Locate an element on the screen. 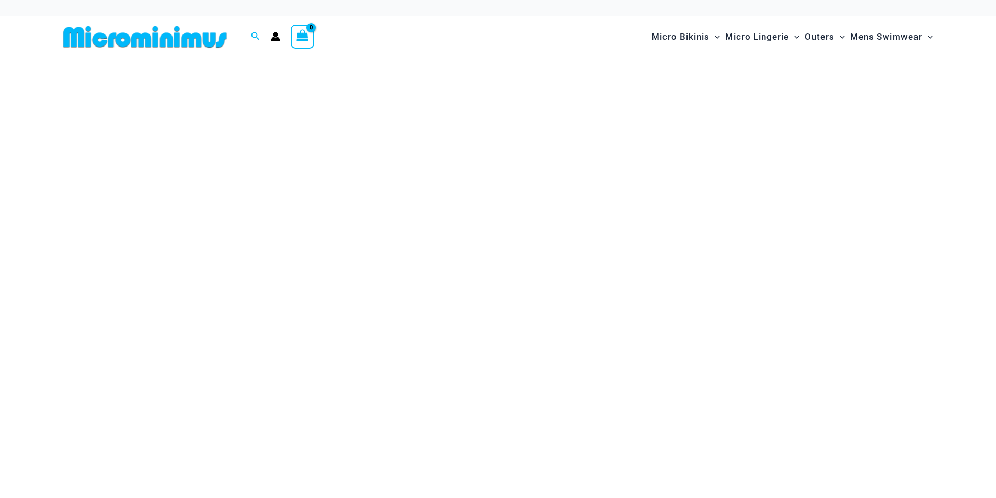 Image resolution: width=996 pixels, height=498 pixels. span: Outers is located at coordinates (819, 37).